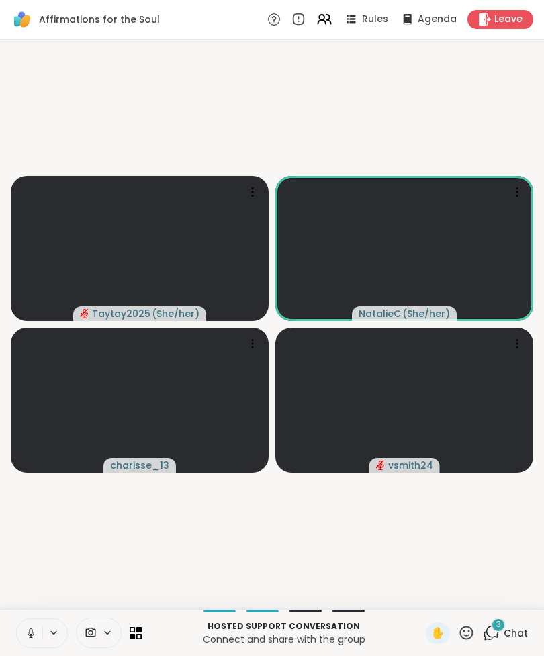 The height and width of the screenshot is (656, 544). What do you see at coordinates (375, 19) in the screenshot?
I see `span: Rules` at bounding box center [375, 19].